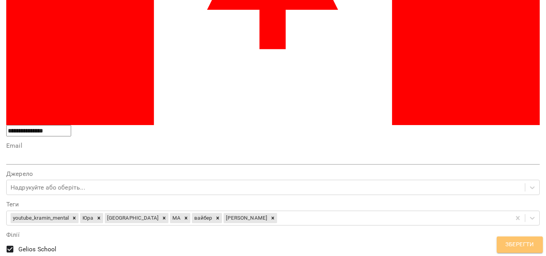 This screenshot has height=256, width=546. Describe the element at coordinates (519, 244) in the screenshot. I see `button: Зберегти` at that location.